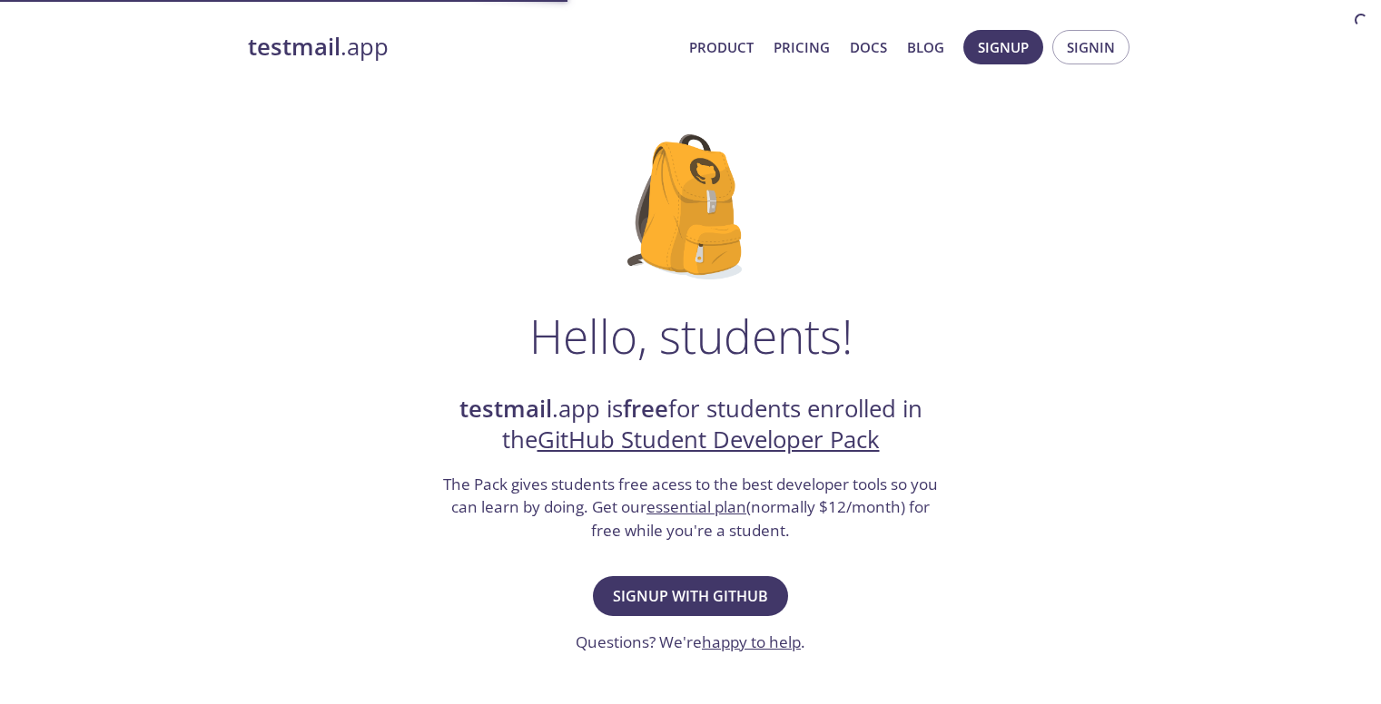 This screenshot has height=704, width=1381. I want to click on h3: The Pack gives students free acess to the best developer tools so you can learn by doing. Get our..., so click(691, 507).